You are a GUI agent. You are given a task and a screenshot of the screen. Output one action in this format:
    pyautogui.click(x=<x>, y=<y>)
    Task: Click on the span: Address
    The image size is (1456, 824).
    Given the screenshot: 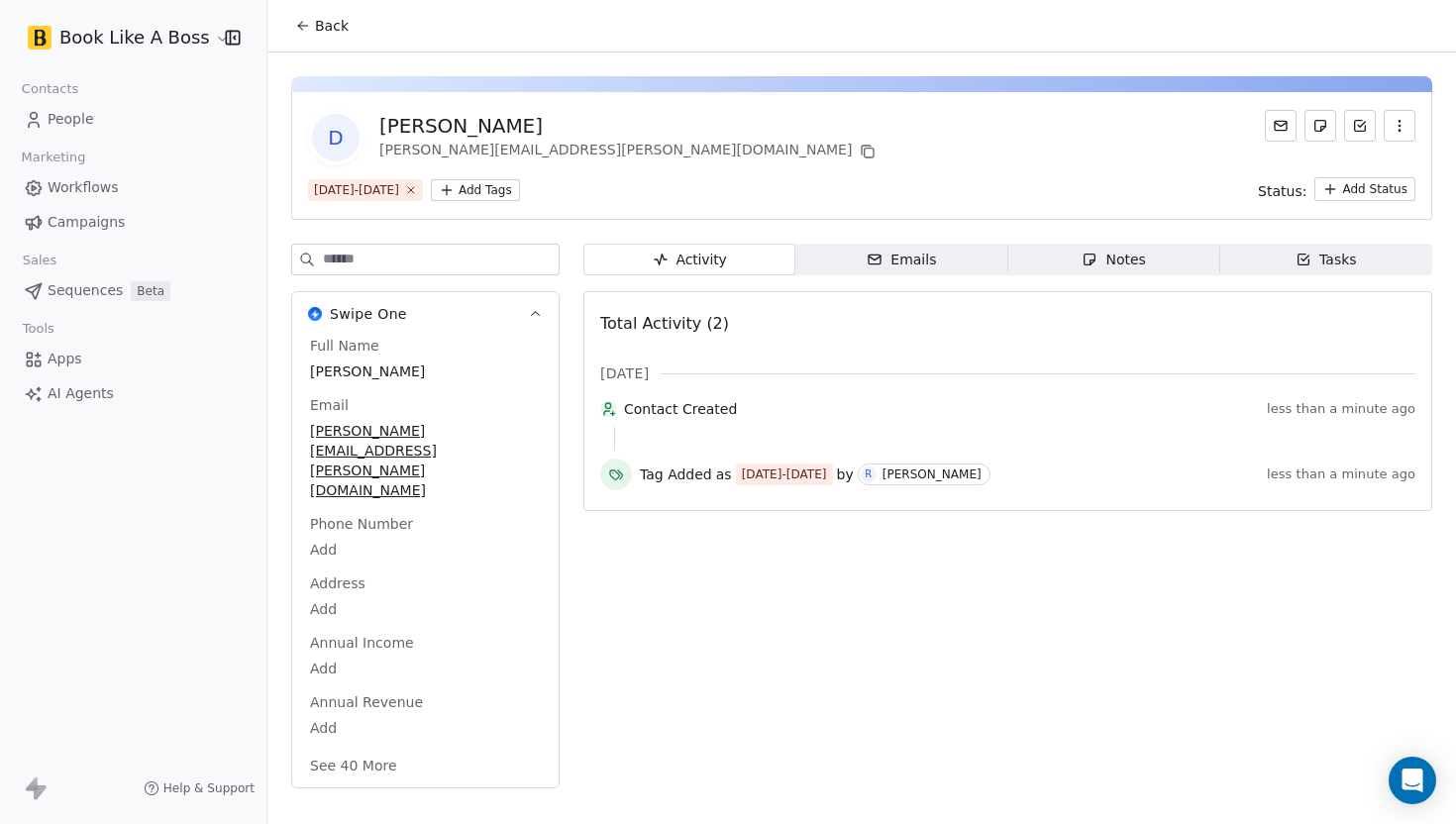 What is the action you would take?
    pyautogui.click(x=338, y=583)
    